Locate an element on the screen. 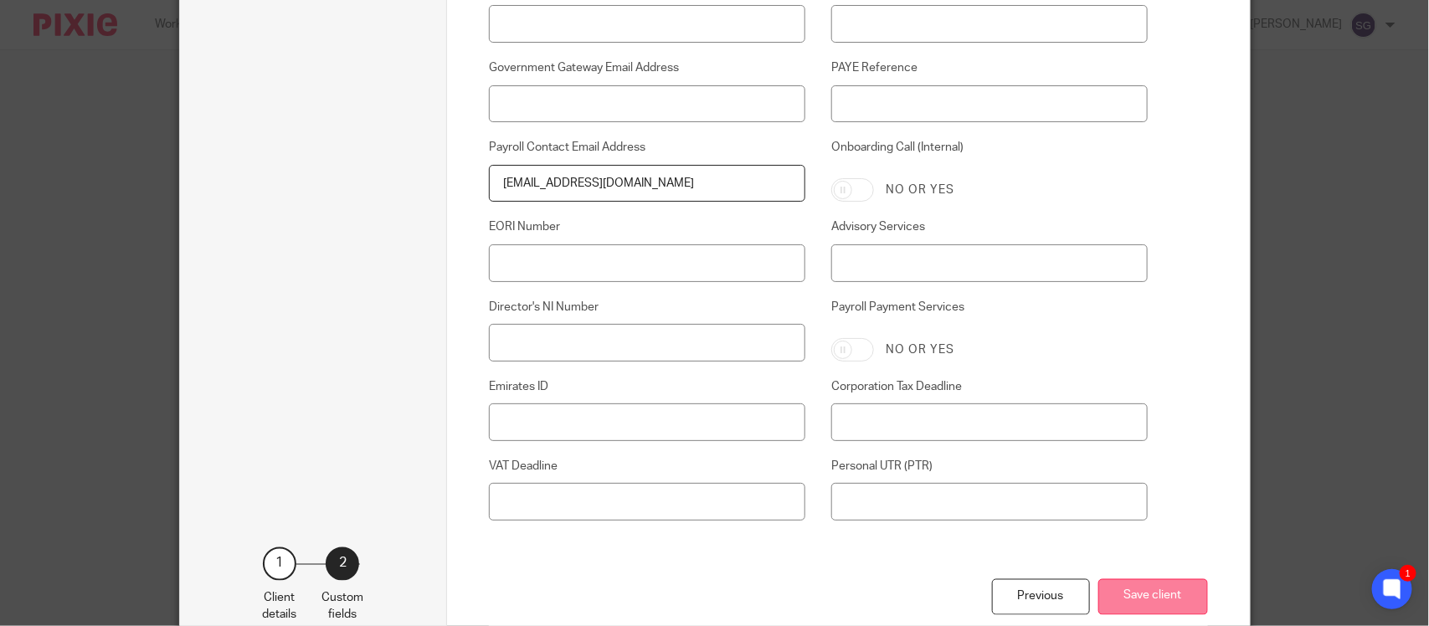 This screenshot has height=626, width=1429. p: Custom fields is located at coordinates (342, 606).